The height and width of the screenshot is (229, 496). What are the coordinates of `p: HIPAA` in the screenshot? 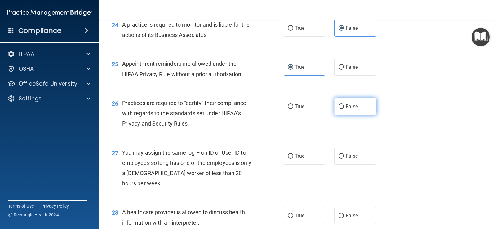 It's located at (26, 54).